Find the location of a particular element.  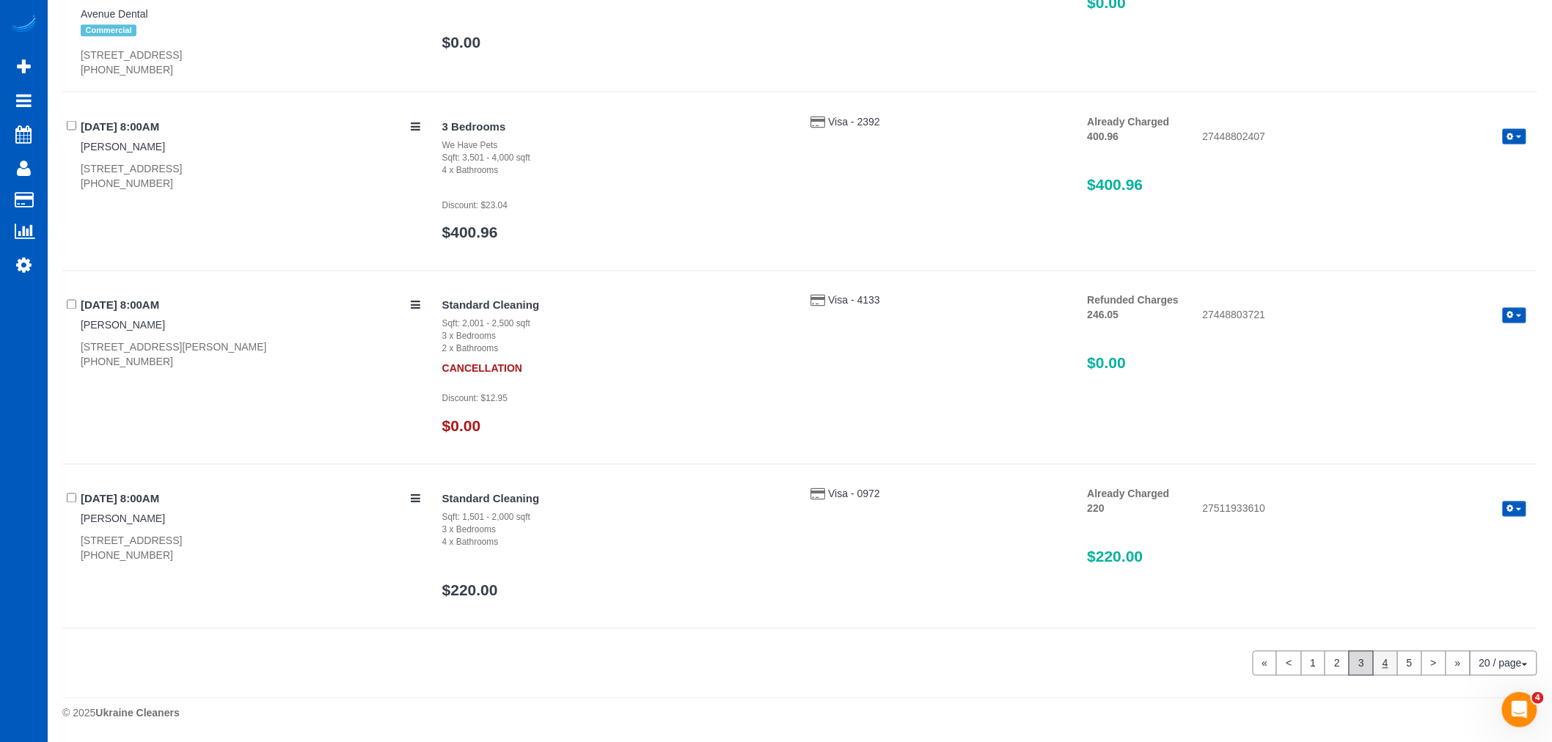

a: 1 is located at coordinates (1314, 664).